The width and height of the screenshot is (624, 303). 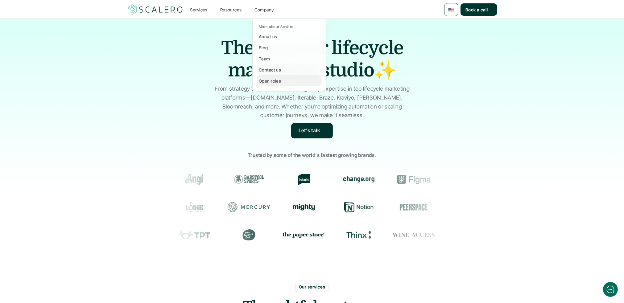 What do you see at coordinates (270, 81) in the screenshot?
I see `p: Open roles` at bounding box center [270, 81].